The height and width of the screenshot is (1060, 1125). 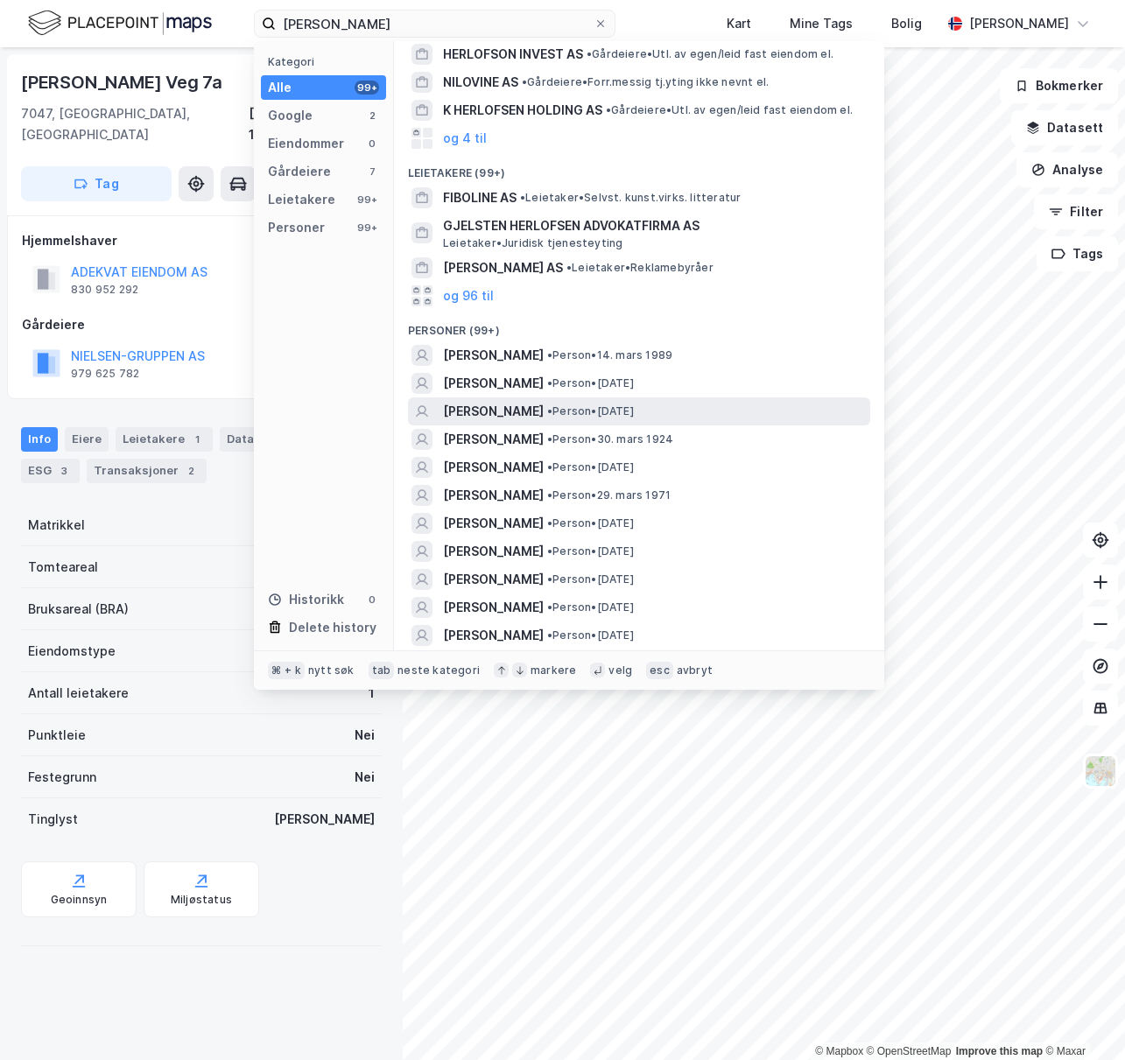 What do you see at coordinates (305, 144) in the screenshot?
I see `div: Eiendommer` at bounding box center [305, 144].